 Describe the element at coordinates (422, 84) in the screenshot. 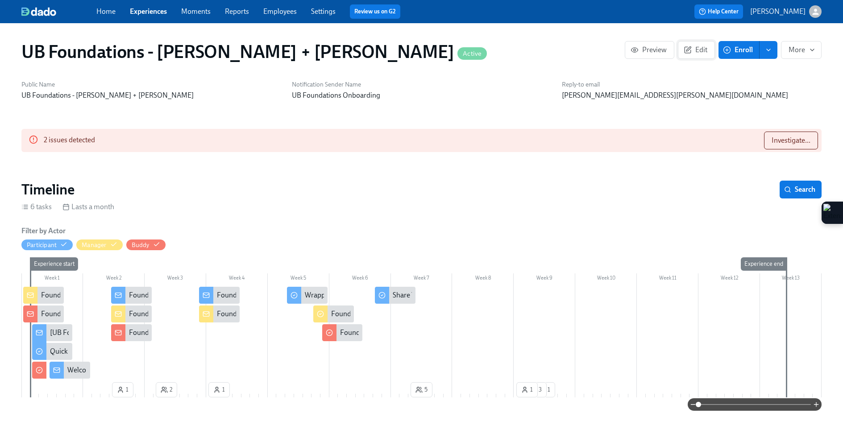

I see `h6: Notification Sender Name` at that location.